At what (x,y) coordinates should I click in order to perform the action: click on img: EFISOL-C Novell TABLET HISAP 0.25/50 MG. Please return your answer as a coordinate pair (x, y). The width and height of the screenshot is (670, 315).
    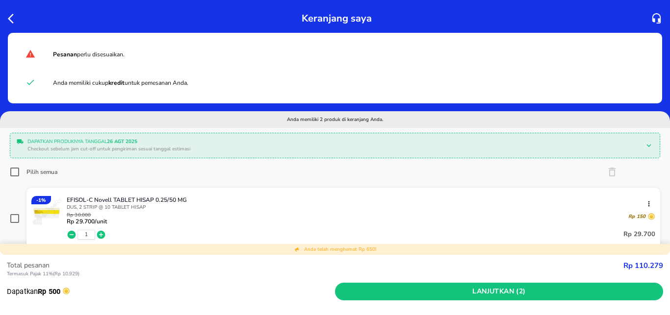
    Looking at the image, I should click on (48, 212).